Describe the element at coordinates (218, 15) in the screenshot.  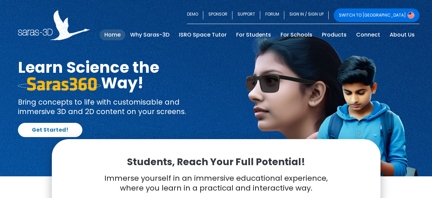
I see `a: SPONSOR` at that location.